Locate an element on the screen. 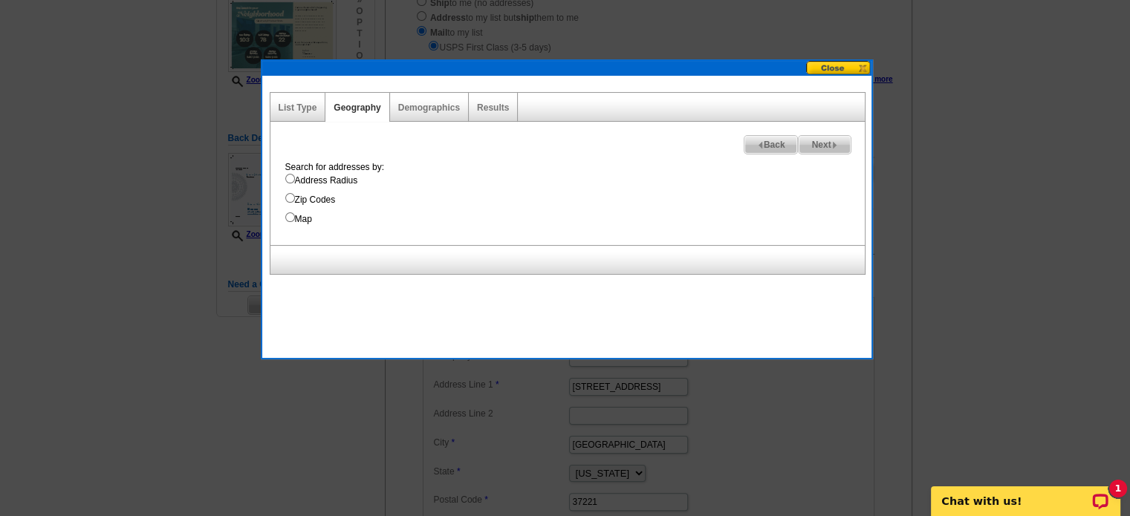 The image size is (1130, 516). input: Zip Codes is located at coordinates (290, 198).